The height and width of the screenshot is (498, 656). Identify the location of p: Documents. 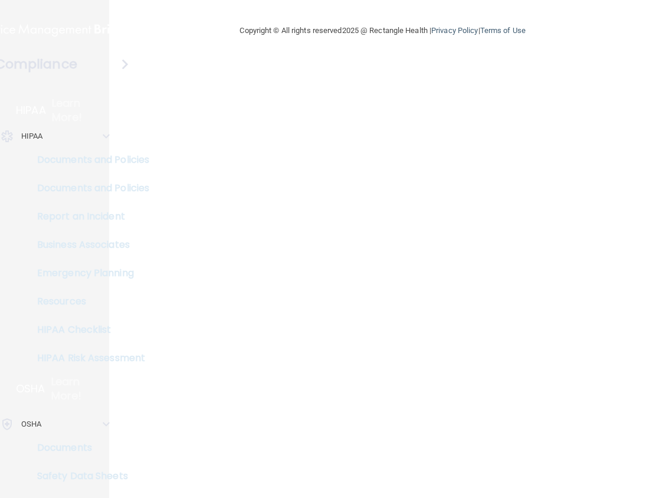
(88, 448).